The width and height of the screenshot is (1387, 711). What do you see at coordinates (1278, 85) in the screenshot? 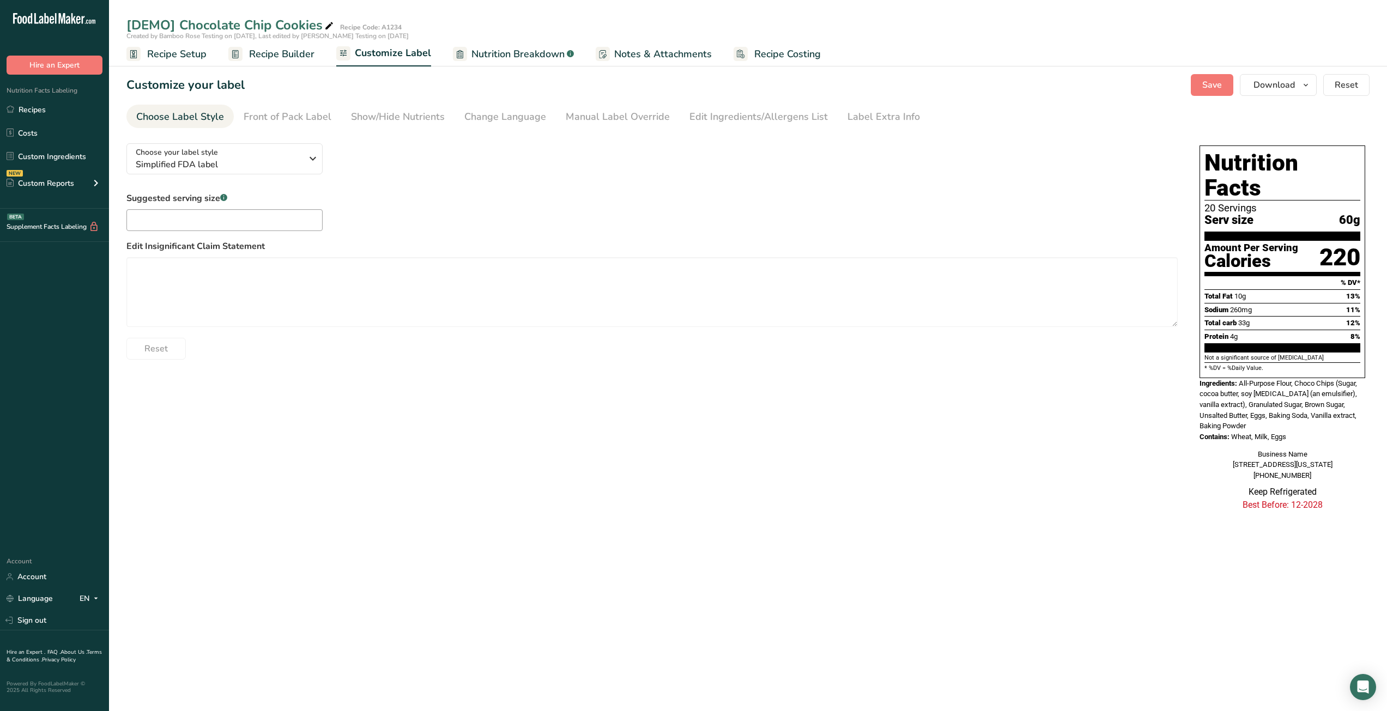
I see `button: Download` at bounding box center [1278, 85].